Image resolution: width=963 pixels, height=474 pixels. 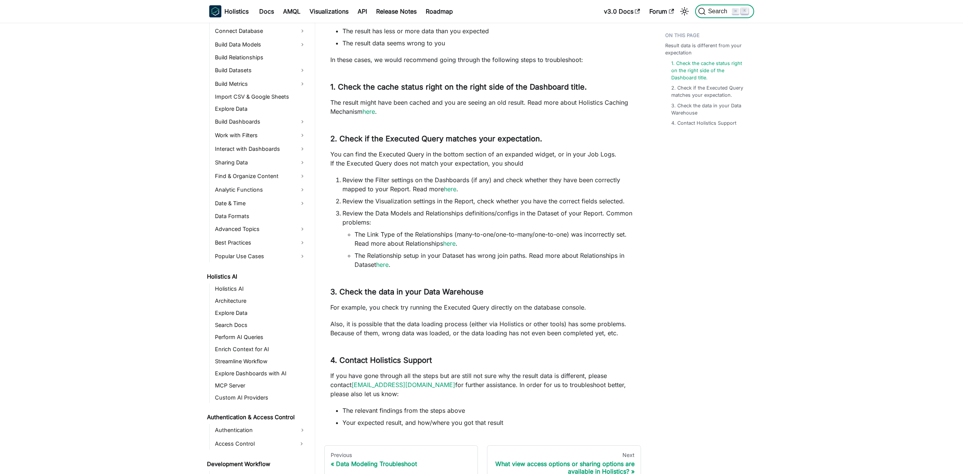 I want to click on a: Custom AI Providers, so click(x=260, y=398).